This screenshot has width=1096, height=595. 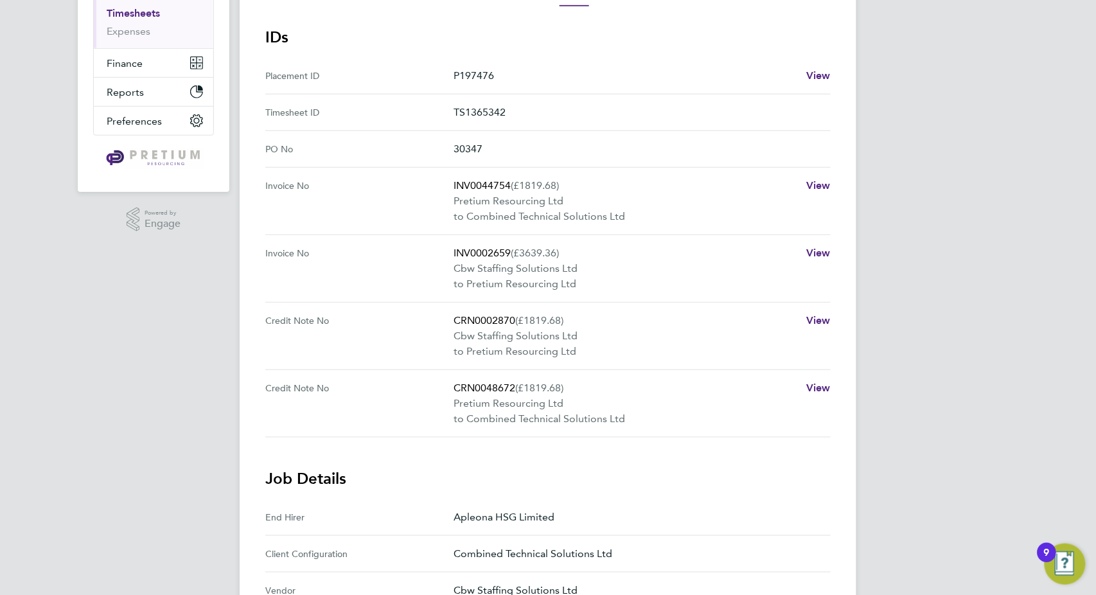 What do you see at coordinates (359, 554) in the screenshot?
I see `div: Client Configuration` at bounding box center [359, 554].